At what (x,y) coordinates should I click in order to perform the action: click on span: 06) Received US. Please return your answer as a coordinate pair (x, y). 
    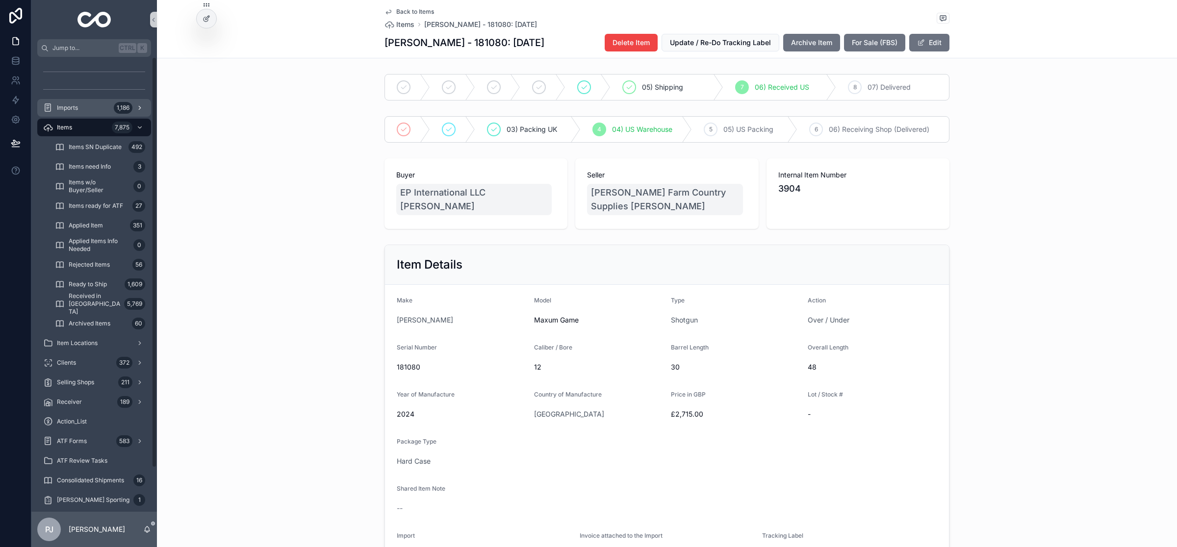
    Looking at the image, I should click on (782, 87).